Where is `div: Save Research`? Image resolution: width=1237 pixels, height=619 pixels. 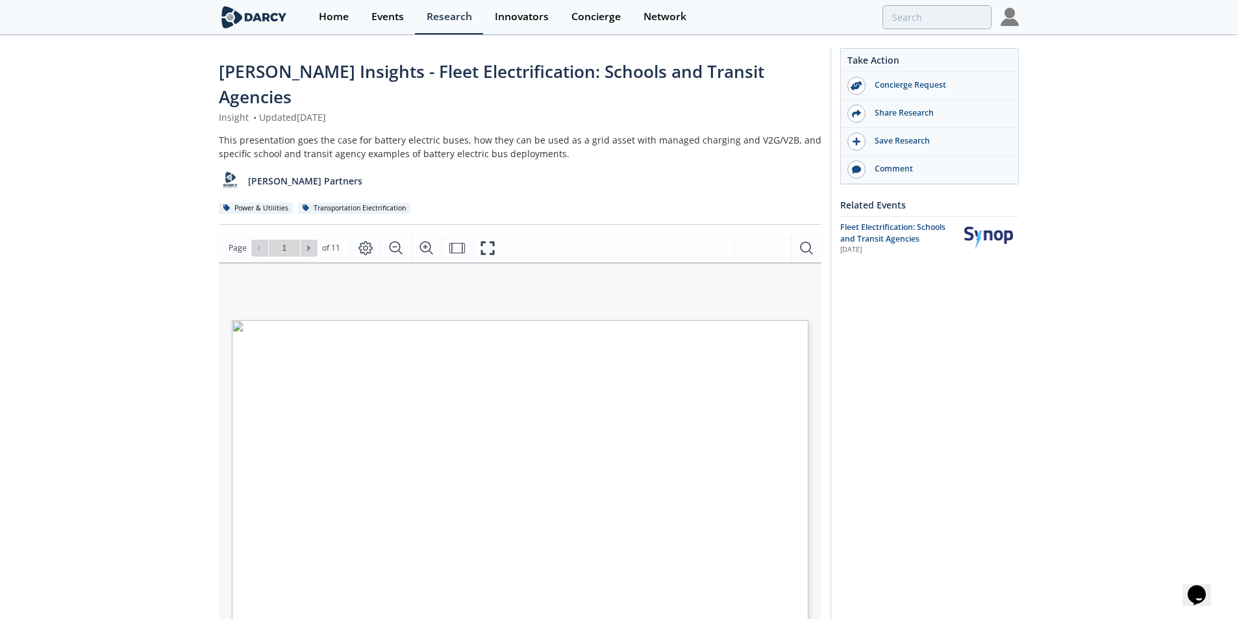 div: Save Research is located at coordinates (938, 141).